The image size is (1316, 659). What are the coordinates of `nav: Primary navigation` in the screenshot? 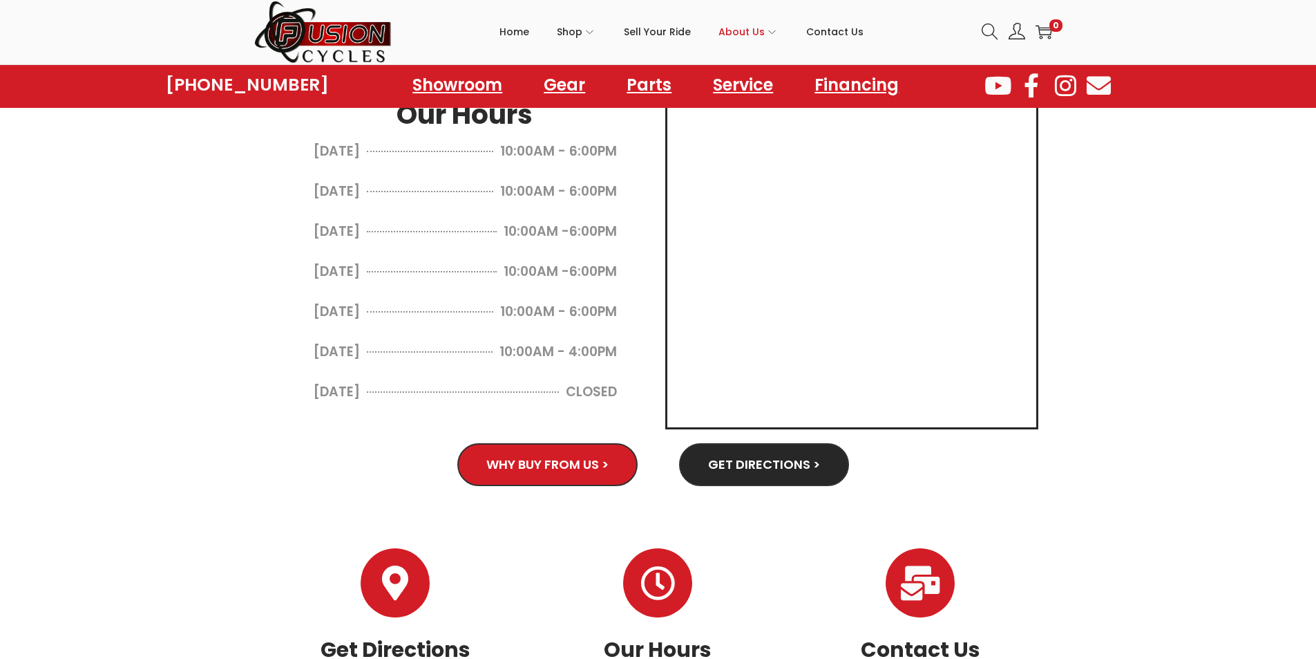 It's located at (682, 32).